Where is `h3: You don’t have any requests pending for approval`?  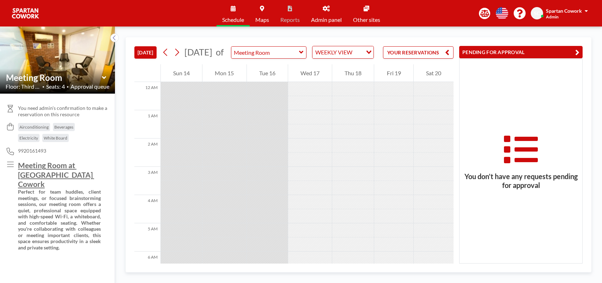 h3: You don’t have any requests pending for approval is located at coordinates (521, 181).